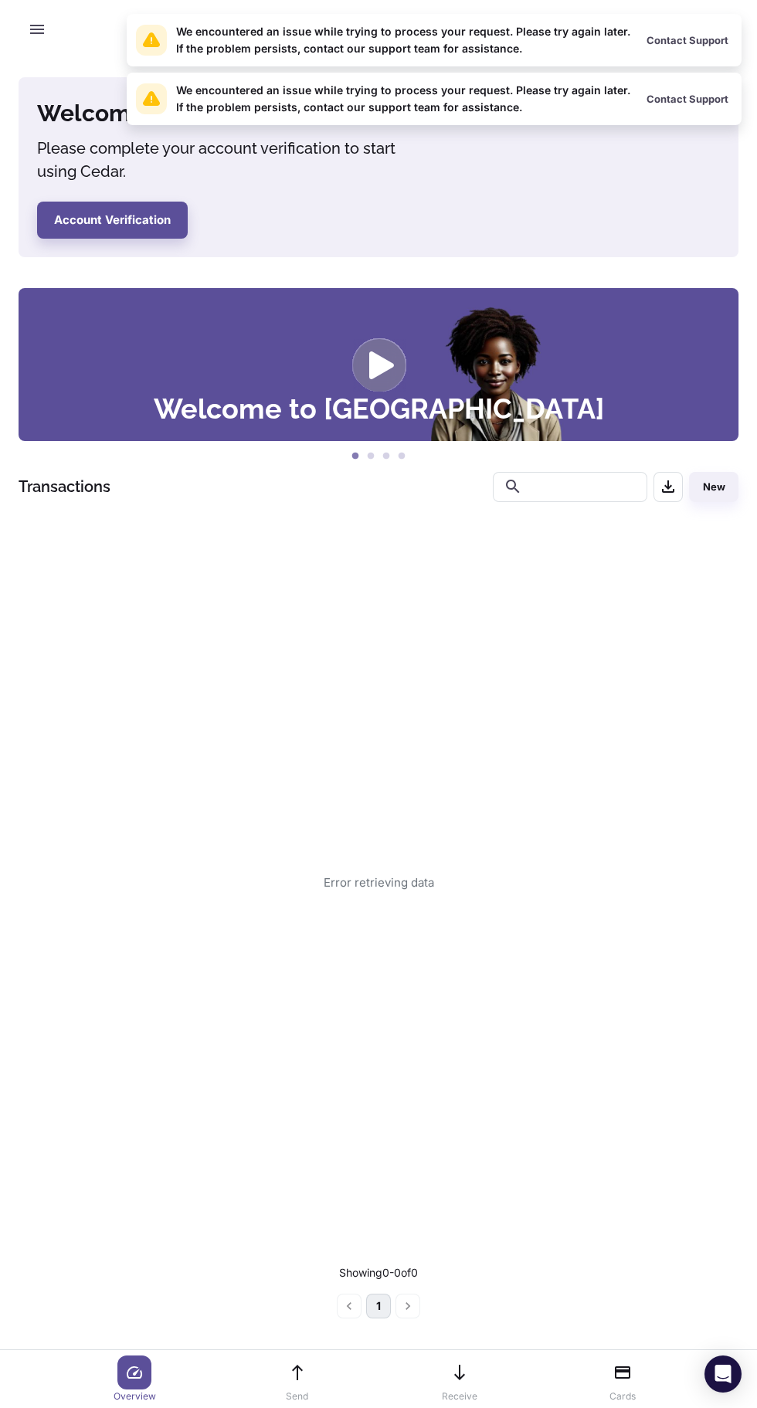  I want to click on button: 1, so click(355, 456).